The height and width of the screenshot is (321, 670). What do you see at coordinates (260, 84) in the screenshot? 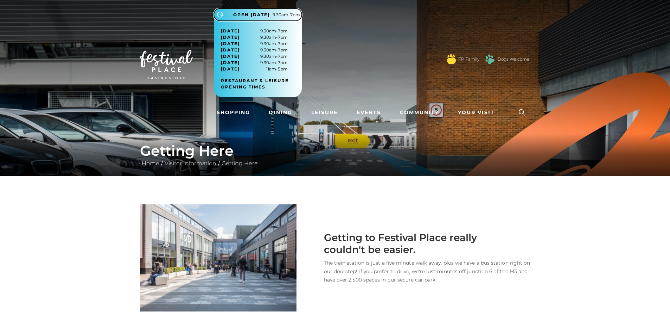
I see `a: Restaurant & Leisure opening times` at bounding box center [260, 84].